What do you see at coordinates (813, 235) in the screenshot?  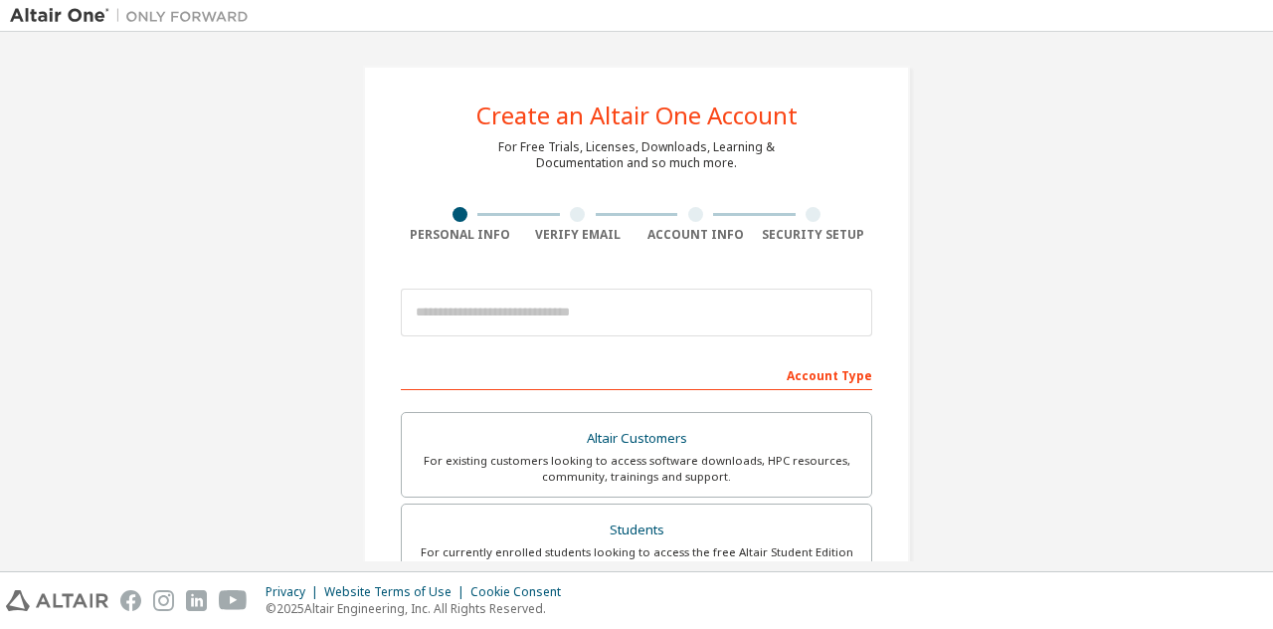 I see `div: Security Setup` at bounding box center [813, 235].